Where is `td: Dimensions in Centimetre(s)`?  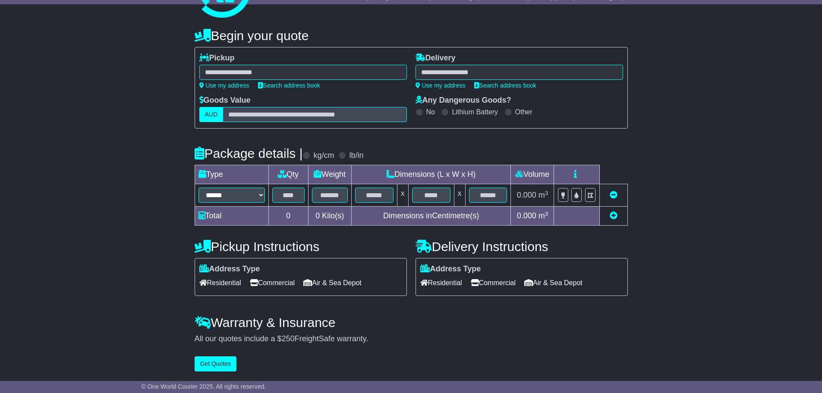
td: Dimensions in Centimetre(s) is located at coordinates (431, 216).